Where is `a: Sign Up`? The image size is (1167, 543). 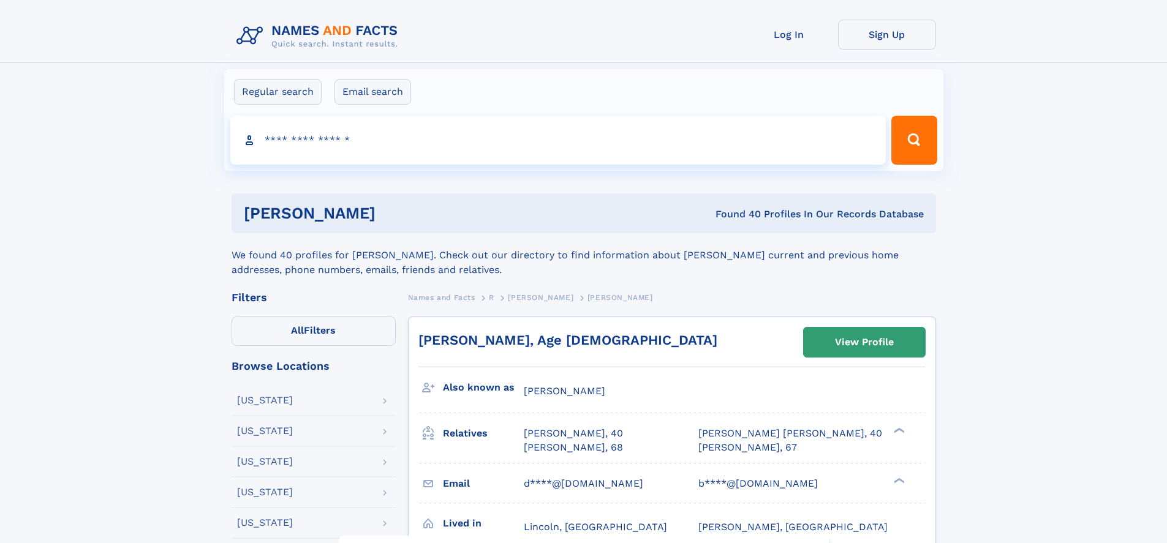 a: Sign Up is located at coordinates (887, 34).